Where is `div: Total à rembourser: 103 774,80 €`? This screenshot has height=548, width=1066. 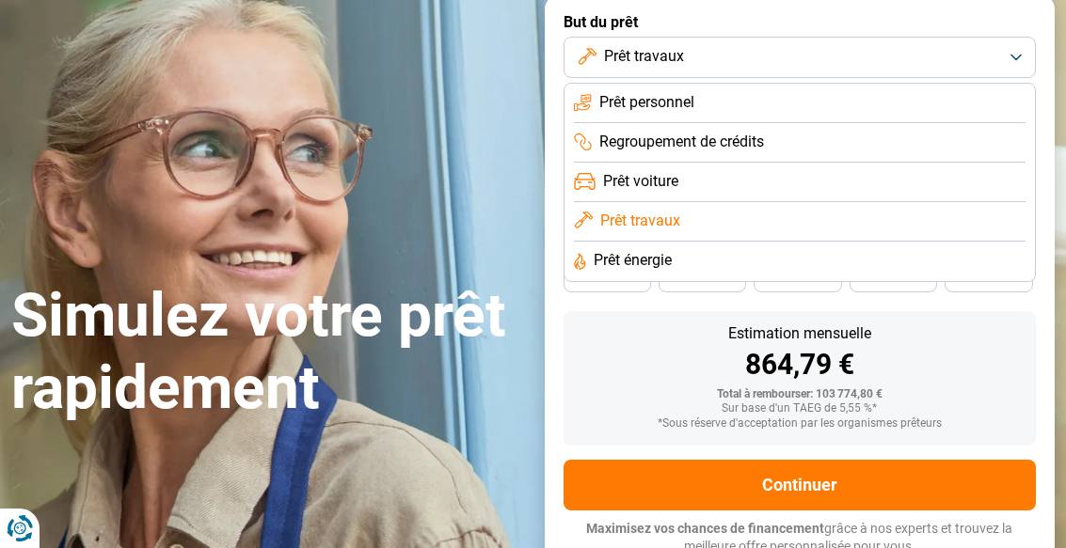 div: Total à rembourser: 103 774,80 € is located at coordinates (799, 395).